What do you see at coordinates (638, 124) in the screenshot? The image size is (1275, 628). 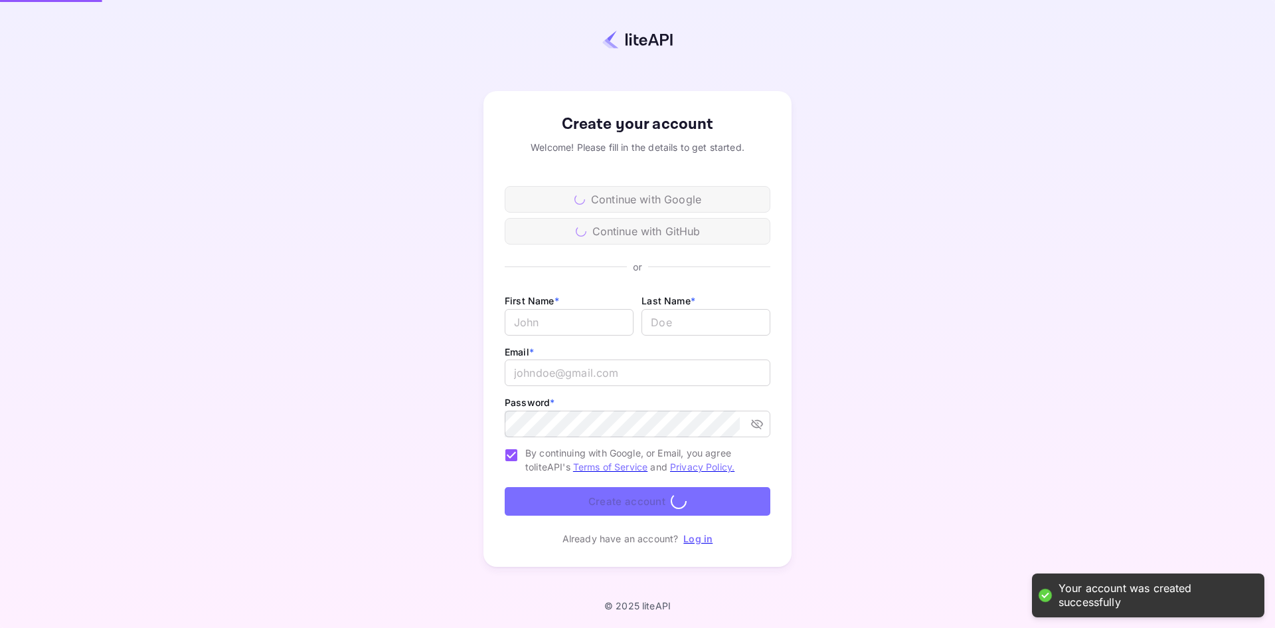 I see `div: Create your account` at bounding box center [638, 124].